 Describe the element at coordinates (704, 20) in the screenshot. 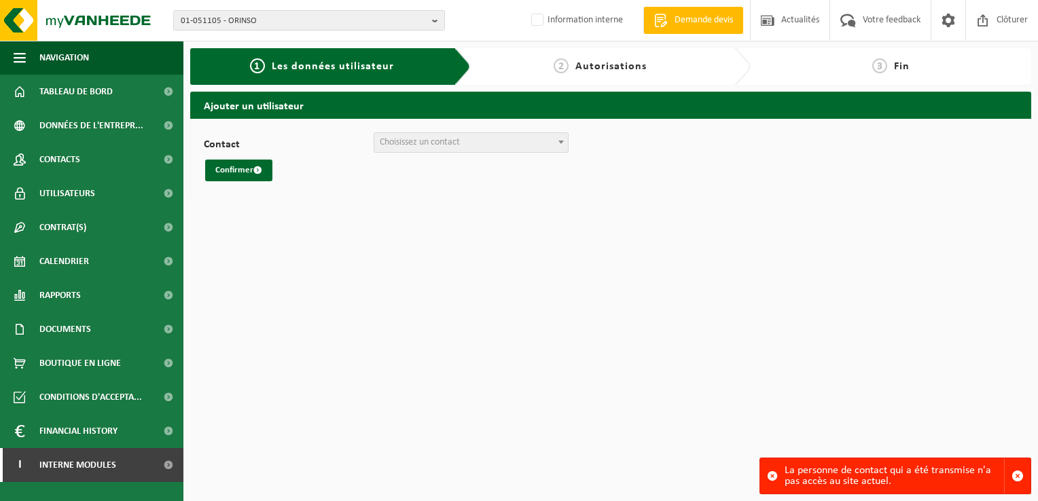

I see `span: Demande devis` at that location.